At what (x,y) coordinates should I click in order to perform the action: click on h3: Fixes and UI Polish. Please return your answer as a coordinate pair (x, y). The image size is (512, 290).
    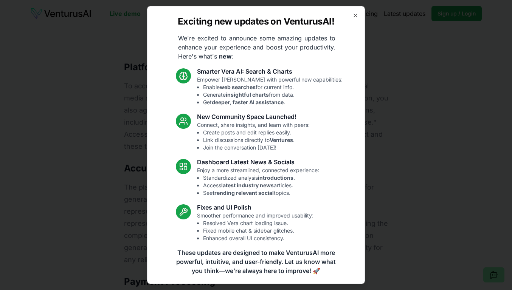
    Looking at the image, I should click on (255, 207).